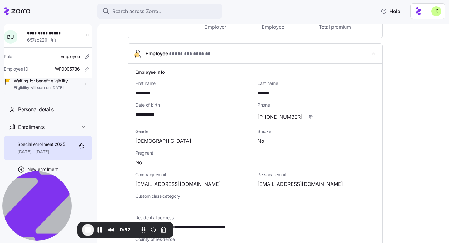 Image resolution: width=449 pixels, height=243 pixels. I want to click on span: Total premium, so click(347, 27).